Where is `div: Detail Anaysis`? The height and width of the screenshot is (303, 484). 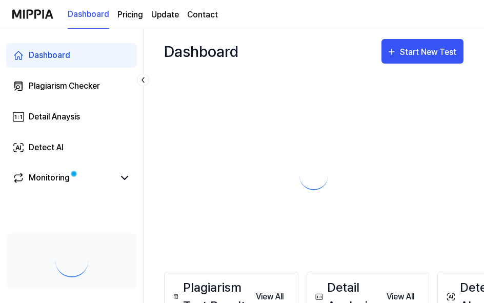 div: Detail Anaysis is located at coordinates (54, 117).